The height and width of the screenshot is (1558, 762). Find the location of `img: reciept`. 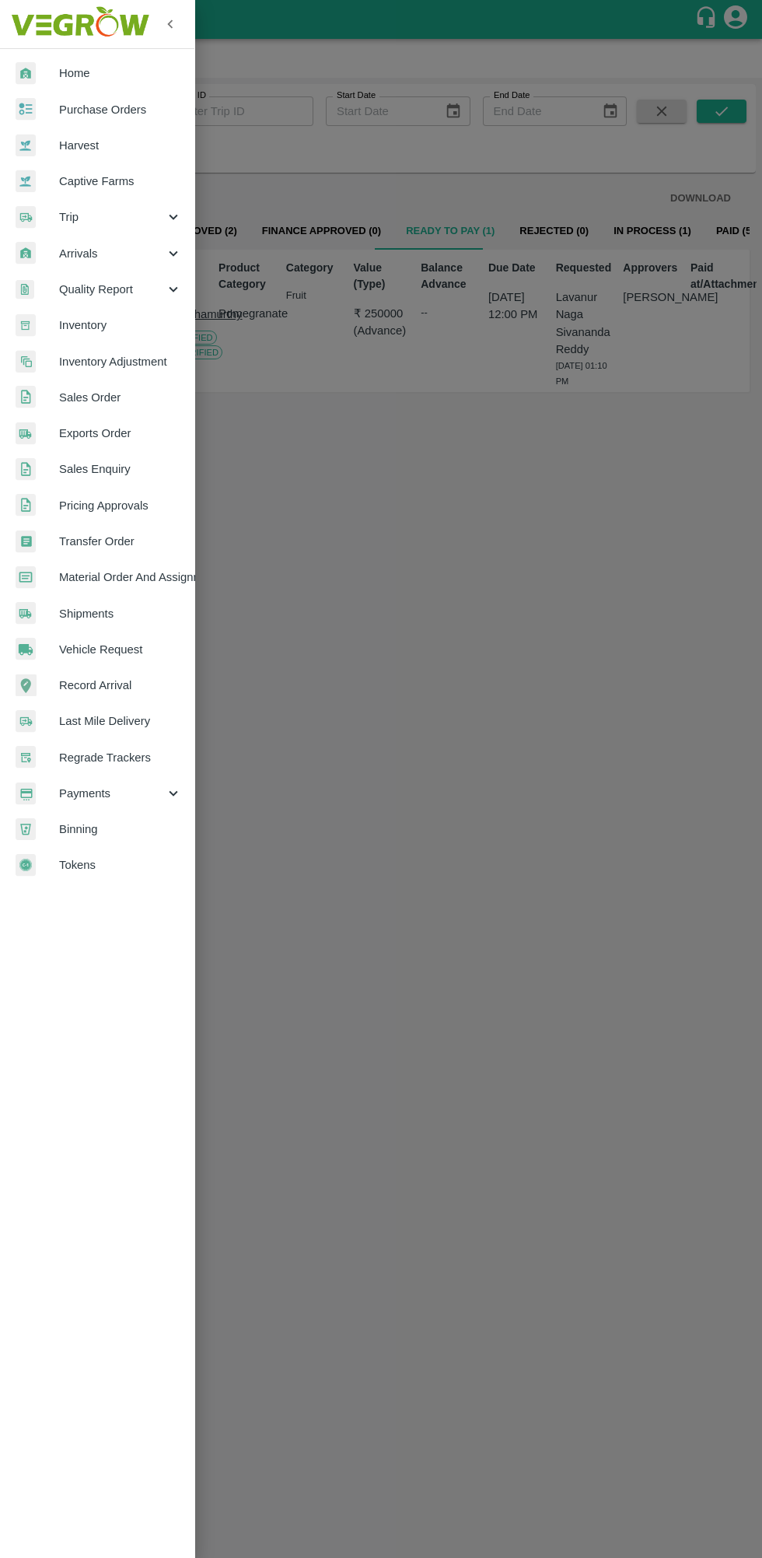

img: reciept is located at coordinates (26, 109).